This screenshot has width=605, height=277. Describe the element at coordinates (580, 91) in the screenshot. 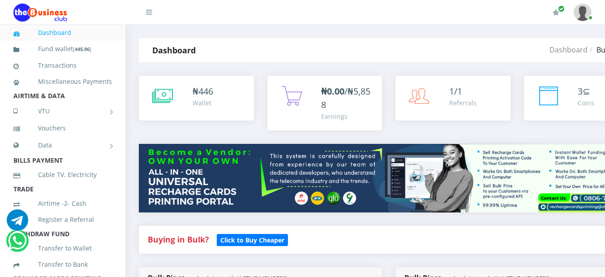

I see `span: 3` at that location.